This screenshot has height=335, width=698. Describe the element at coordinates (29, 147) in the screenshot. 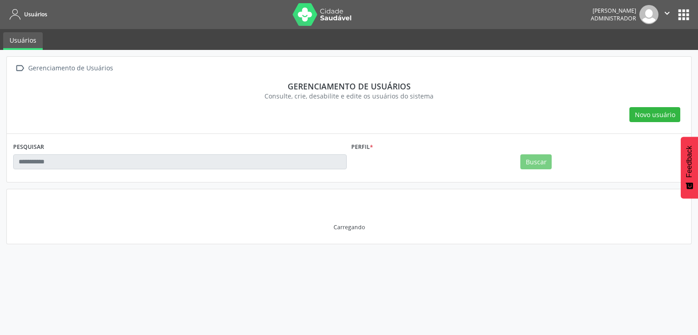

I see `label: PESQUISAR` at that location.